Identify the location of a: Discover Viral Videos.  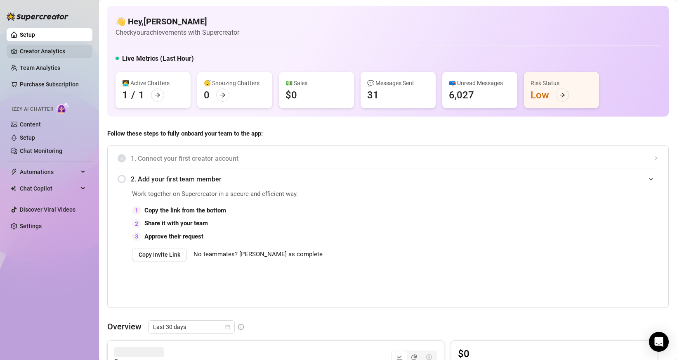
(47, 209).